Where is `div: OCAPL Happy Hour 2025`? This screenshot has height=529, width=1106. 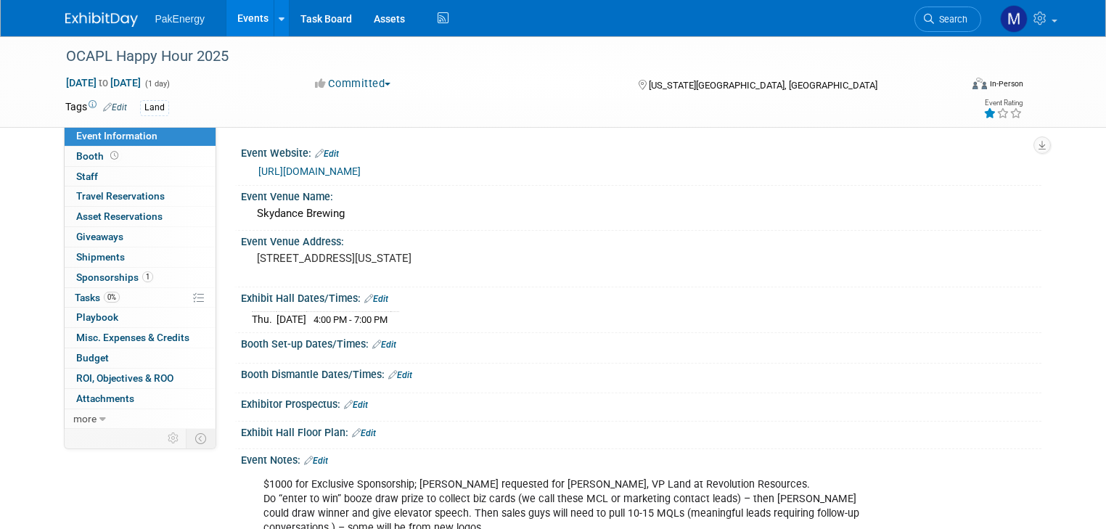 div: OCAPL Happy Hour 2025 is located at coordinates (502, 57).